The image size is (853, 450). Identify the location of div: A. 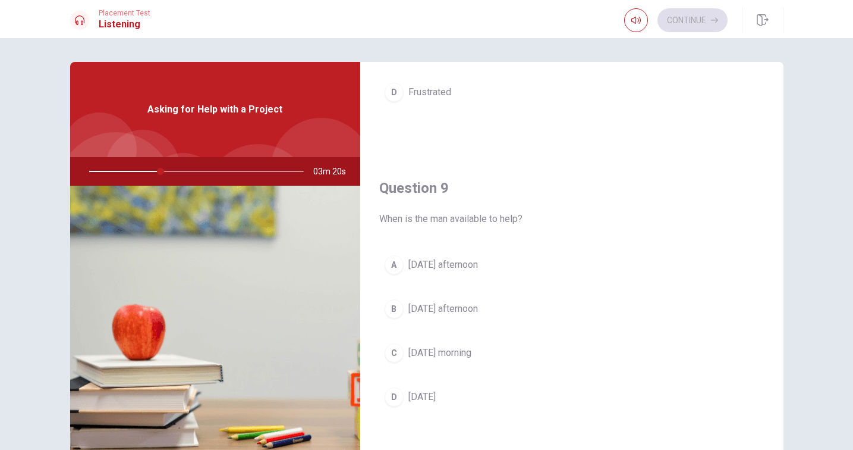
(394, 265).